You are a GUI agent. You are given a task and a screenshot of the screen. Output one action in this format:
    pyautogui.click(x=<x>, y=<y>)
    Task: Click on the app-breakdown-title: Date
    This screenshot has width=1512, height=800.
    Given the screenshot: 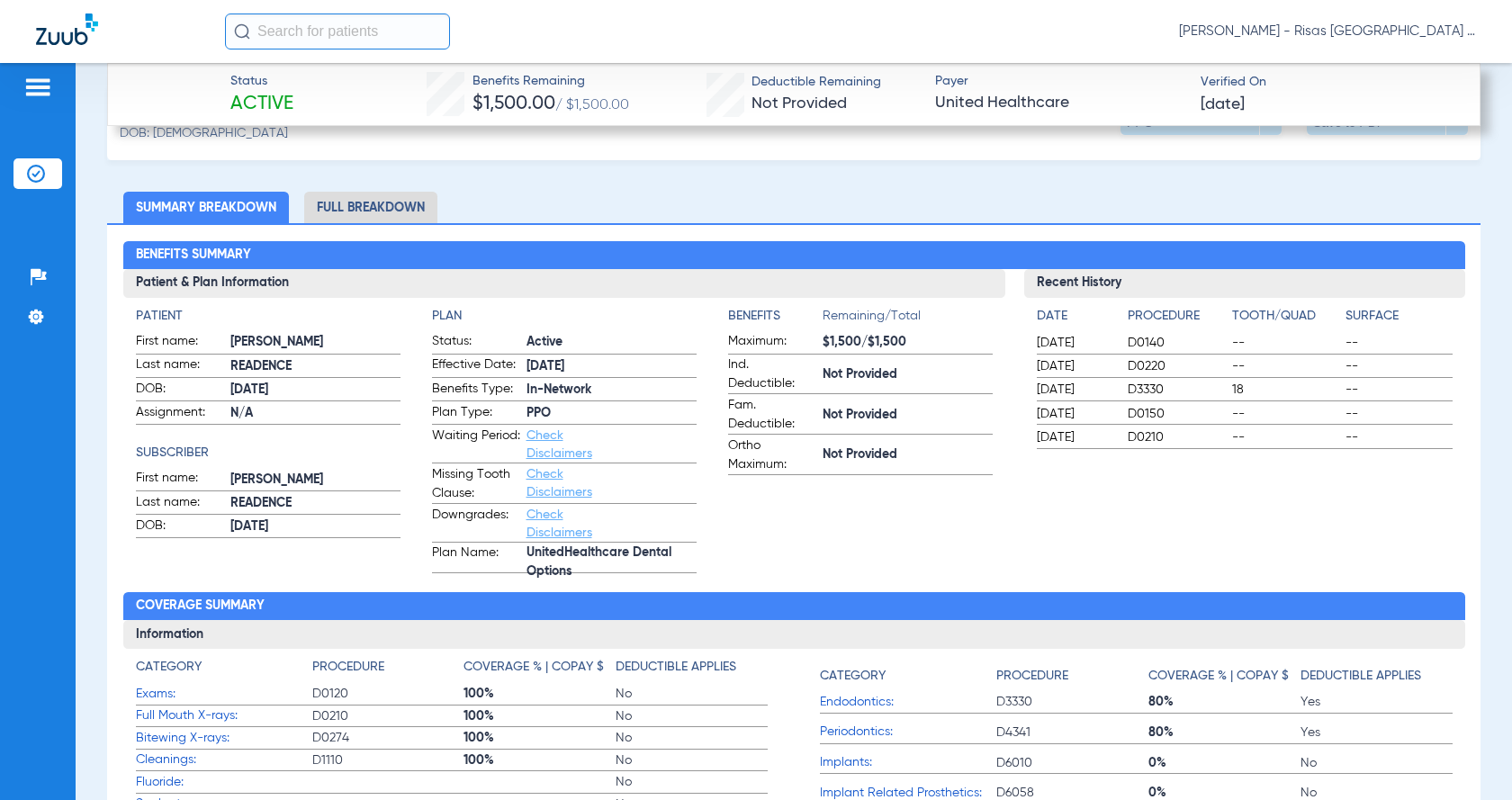 What is the action you would take?
    pyautogui.click(x=1075, y=319)
    